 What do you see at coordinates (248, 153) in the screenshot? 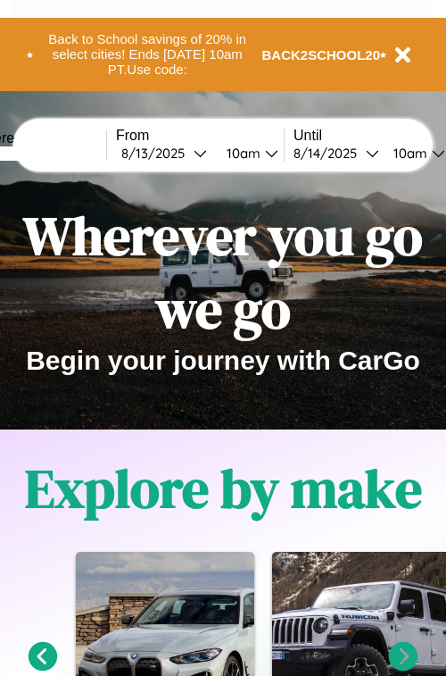
I see `button: 10am` at bounding box center [248, 153].